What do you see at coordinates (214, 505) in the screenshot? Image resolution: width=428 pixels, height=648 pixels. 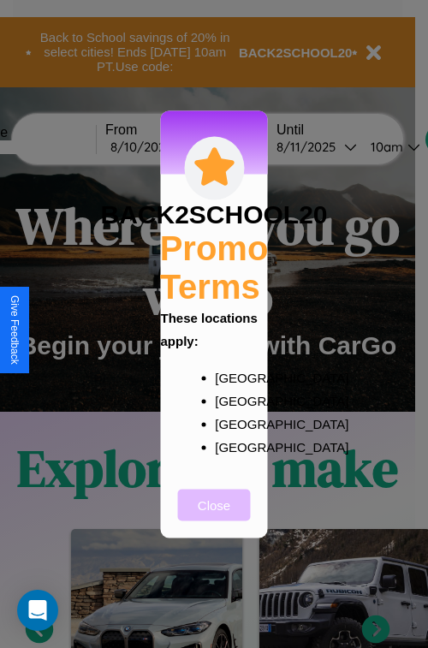 I see `button: Close` at bounding box center [214, 505].